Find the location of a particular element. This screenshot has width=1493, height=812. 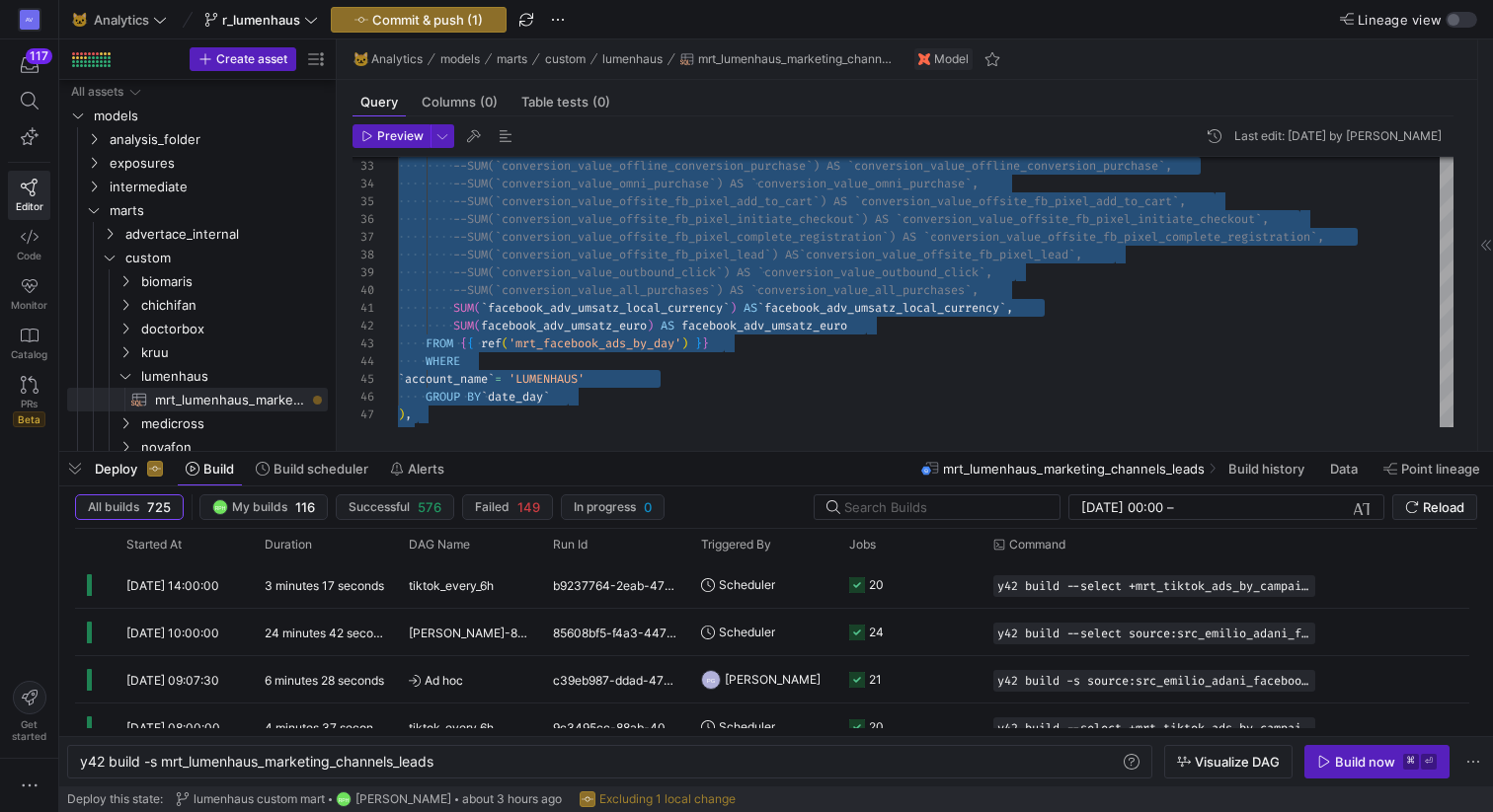

a: Code is located at coordinates (29, 244).